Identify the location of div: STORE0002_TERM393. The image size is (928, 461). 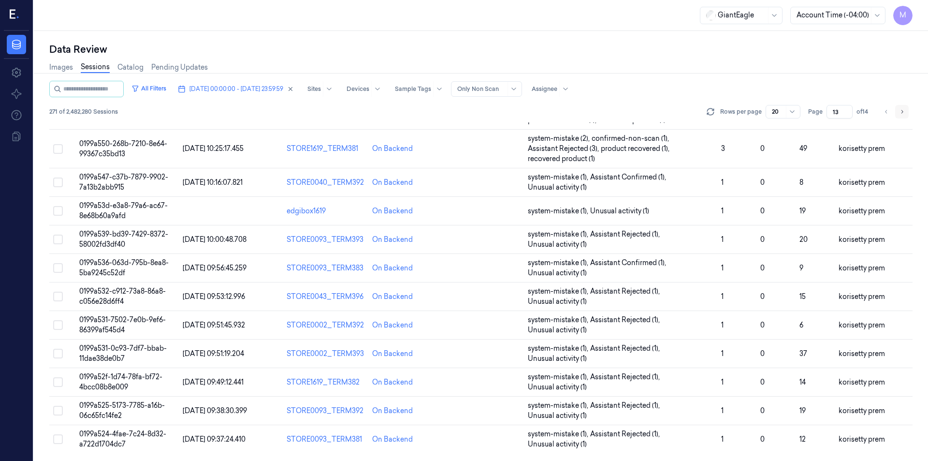
(325, 353).